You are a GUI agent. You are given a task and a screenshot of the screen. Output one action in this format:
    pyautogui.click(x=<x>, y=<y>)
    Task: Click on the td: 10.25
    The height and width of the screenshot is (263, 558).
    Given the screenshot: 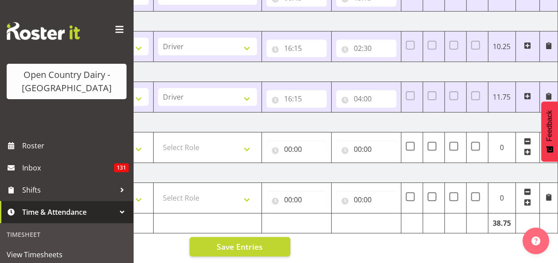 What is the action you would take?
    pyautogui.click(x=501, y=47)
    